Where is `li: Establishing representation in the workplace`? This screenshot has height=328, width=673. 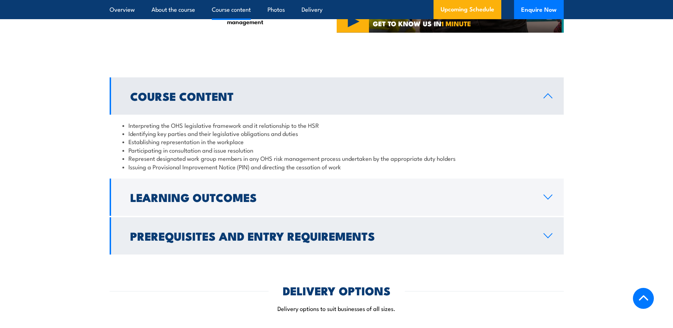
li: Establishing representation in the workplace is located at coordinates (337, 141).